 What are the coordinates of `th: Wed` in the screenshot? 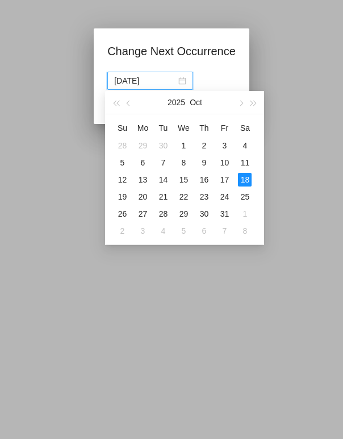 It's located at (184, 128).